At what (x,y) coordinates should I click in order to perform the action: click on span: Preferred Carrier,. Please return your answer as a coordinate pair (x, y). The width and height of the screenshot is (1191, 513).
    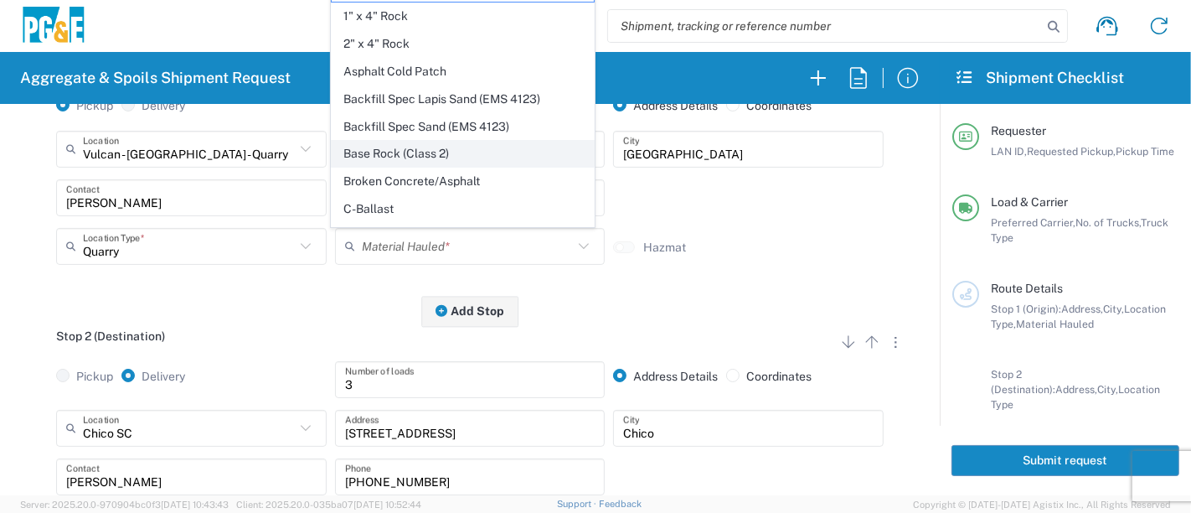
    Looking at the image, I should click on (1033, 222).